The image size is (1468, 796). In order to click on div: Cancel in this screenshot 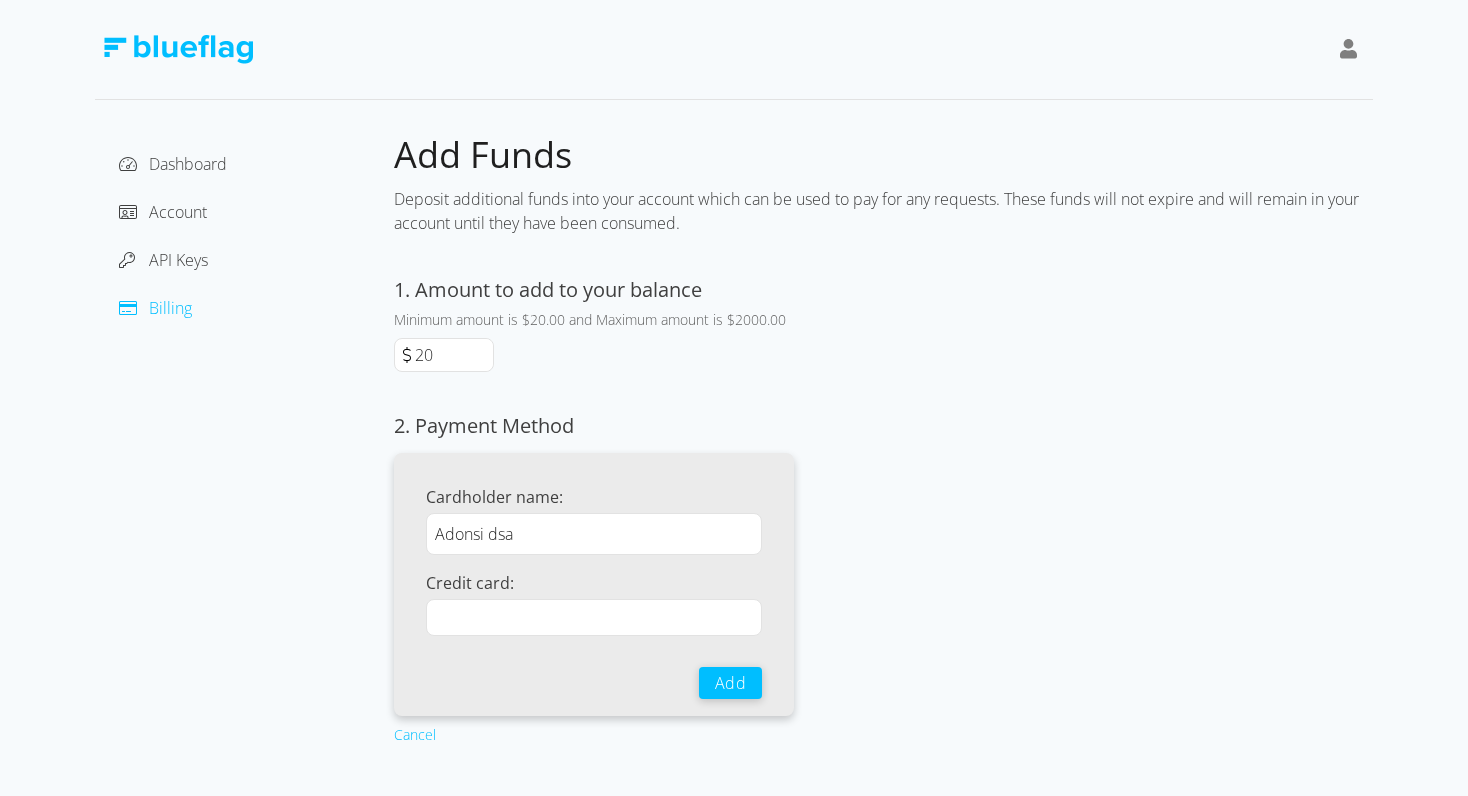, I will do `click(594, 734)`.